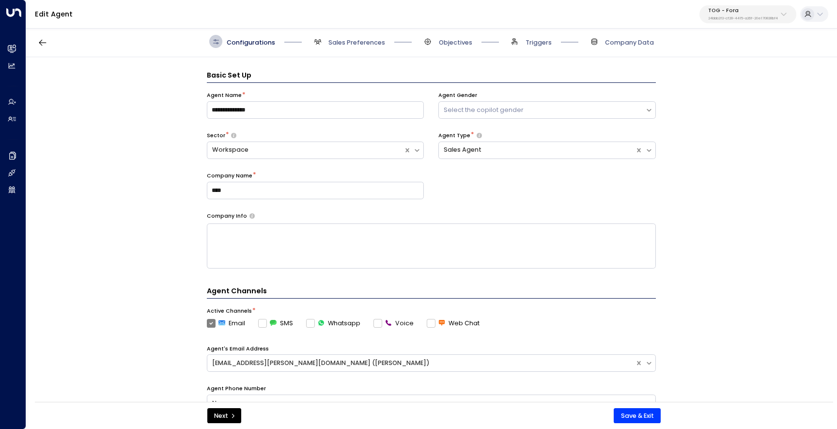 This screenshot has height=429, width=837. I want to click on label: Web Chat, so click(453, 323).